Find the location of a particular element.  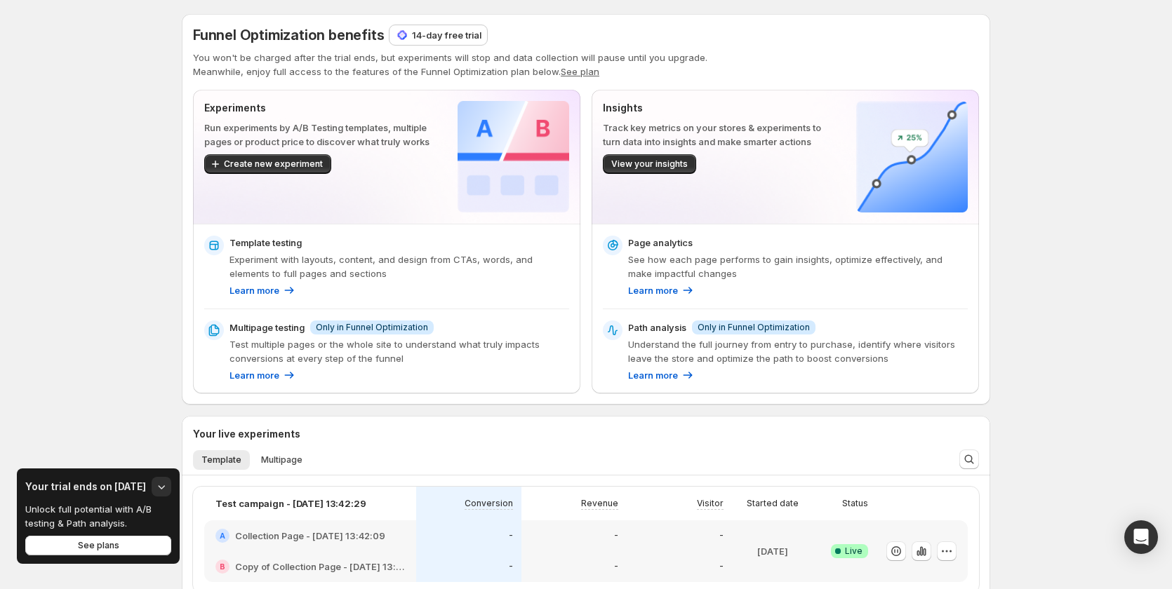

h3: Your live experiments is located at coordinates (246, 434).